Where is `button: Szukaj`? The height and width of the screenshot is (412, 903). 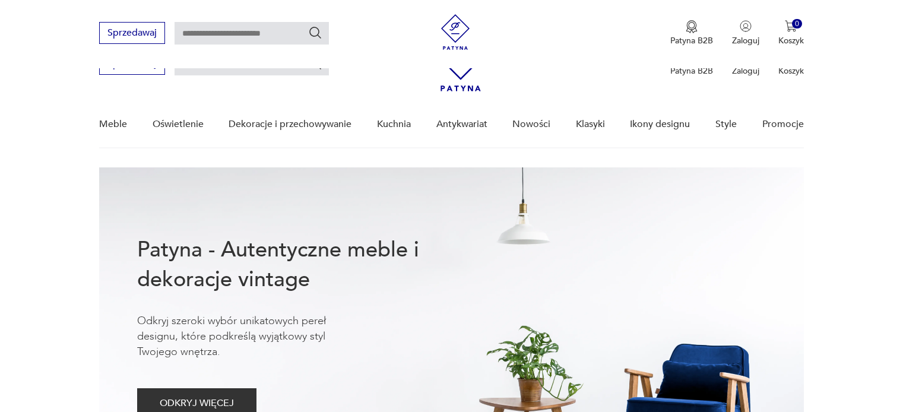 button: Szukaj is located at coordinates (315, 33).